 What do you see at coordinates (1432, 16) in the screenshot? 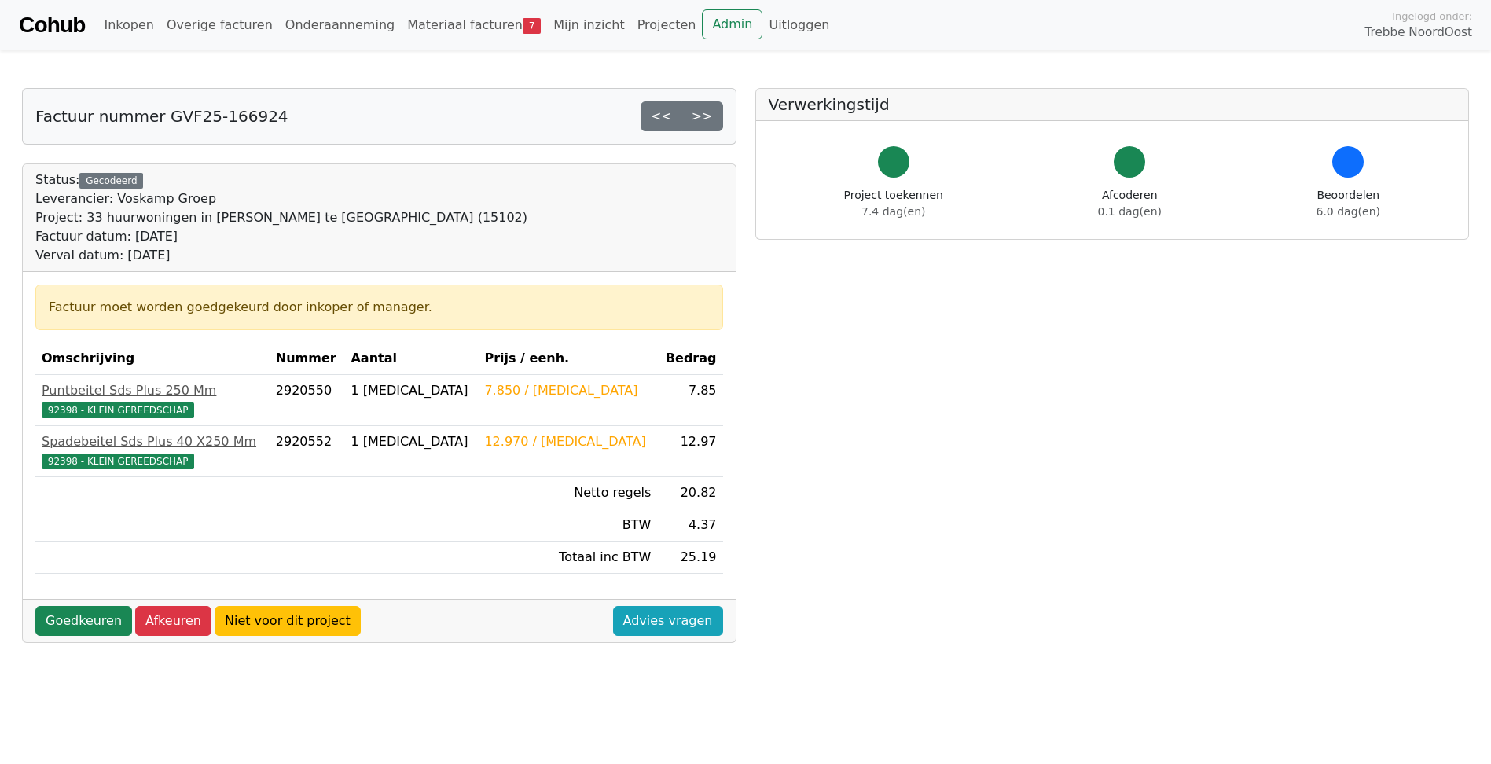
I see `span: Ingelogd onder:` at bounding box center [1432, 16].